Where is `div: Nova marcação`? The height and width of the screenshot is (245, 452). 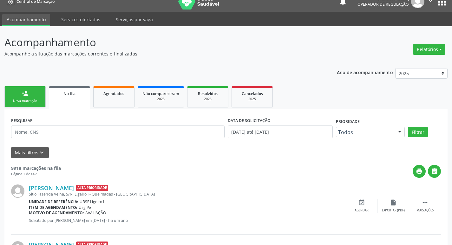
div: Nova marcação is located at coordinates (25, 101).